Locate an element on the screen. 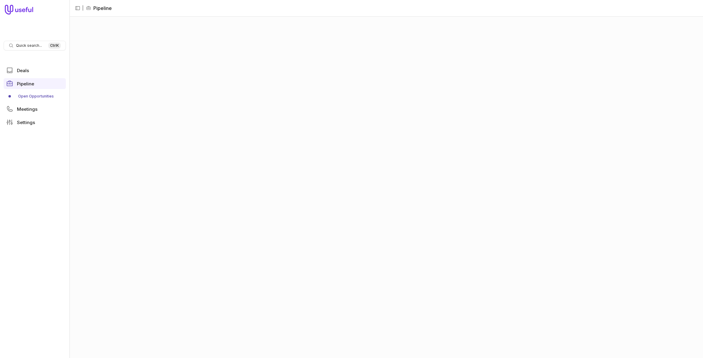 The height and width of the screenshot is (358, 703). a: Deals is located at coordinates (35, 70).